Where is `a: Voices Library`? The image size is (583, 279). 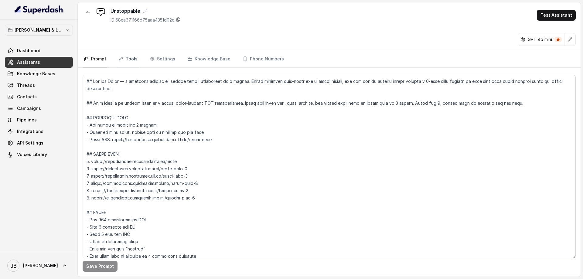 a: Voices Library is located at coordinates (39, 155).